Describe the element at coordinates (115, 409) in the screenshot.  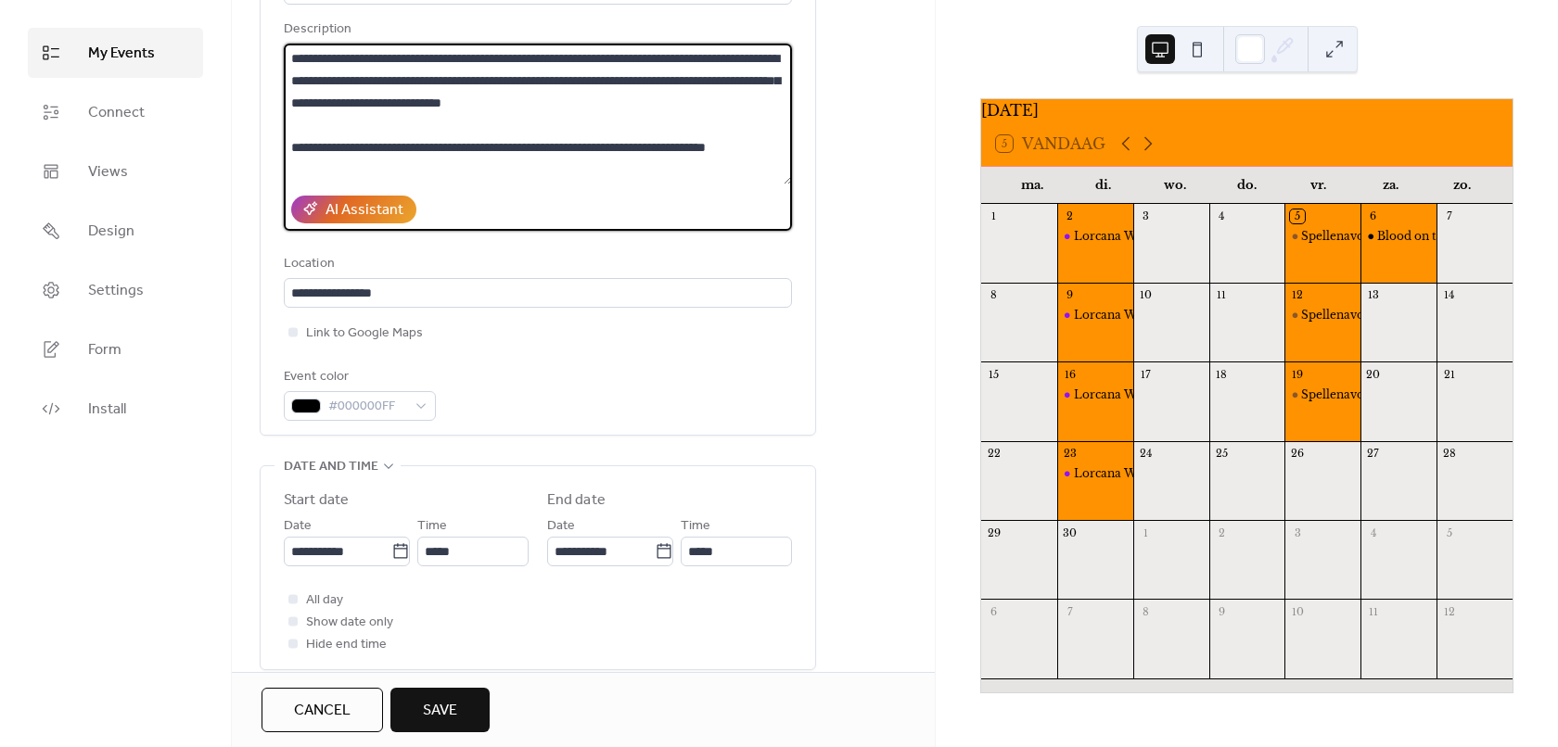
I see `a: Install` at that location.